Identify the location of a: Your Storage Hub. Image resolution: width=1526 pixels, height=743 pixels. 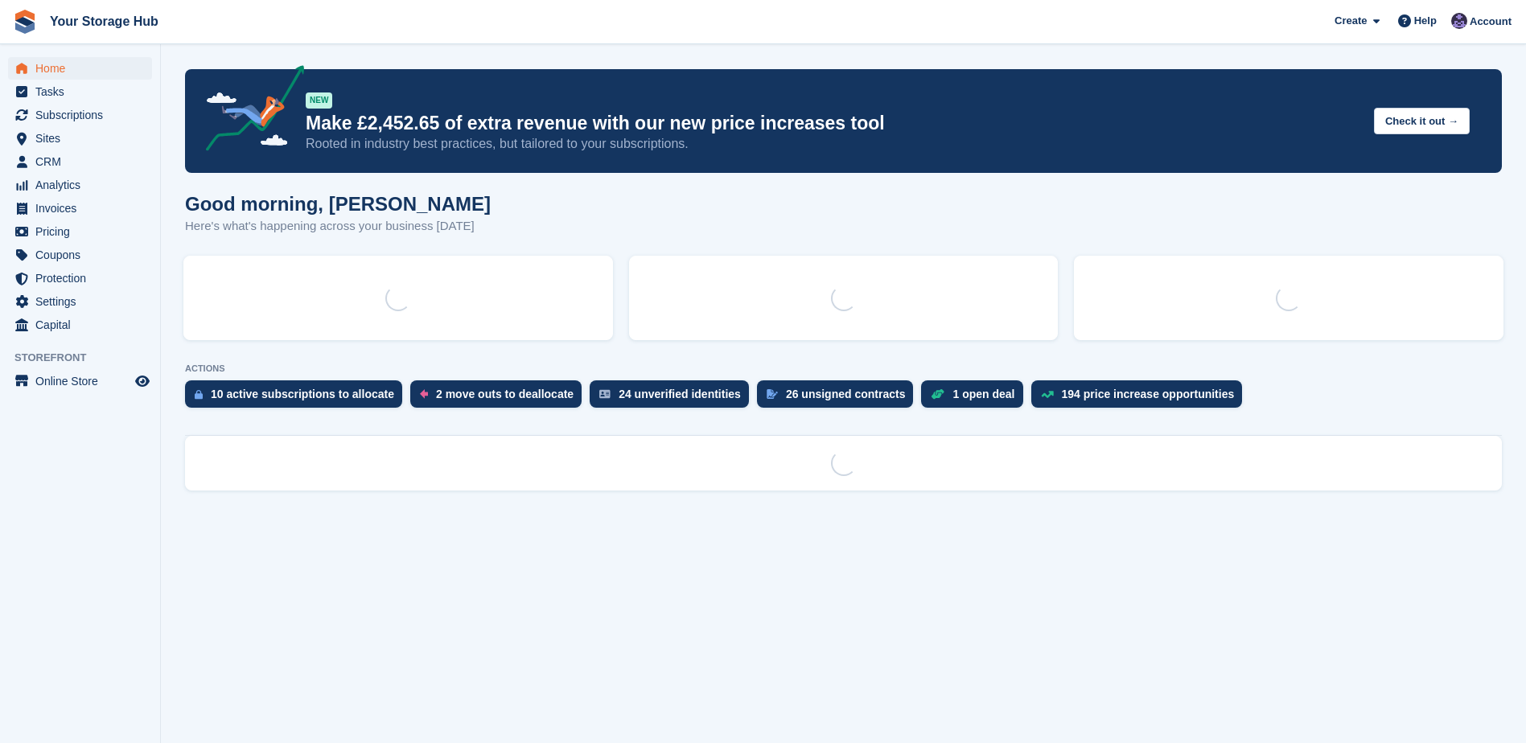
(104, 21).